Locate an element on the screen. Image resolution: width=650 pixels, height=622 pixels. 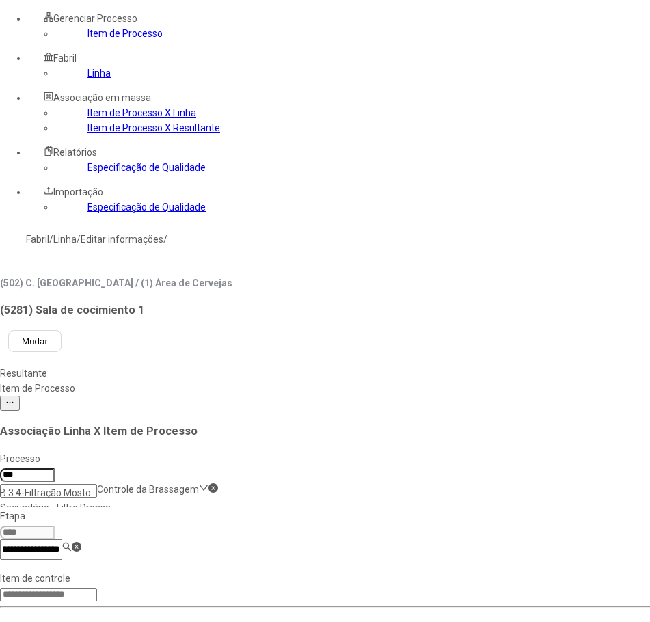
span: Relatórios is located at coordinates (75, 152).